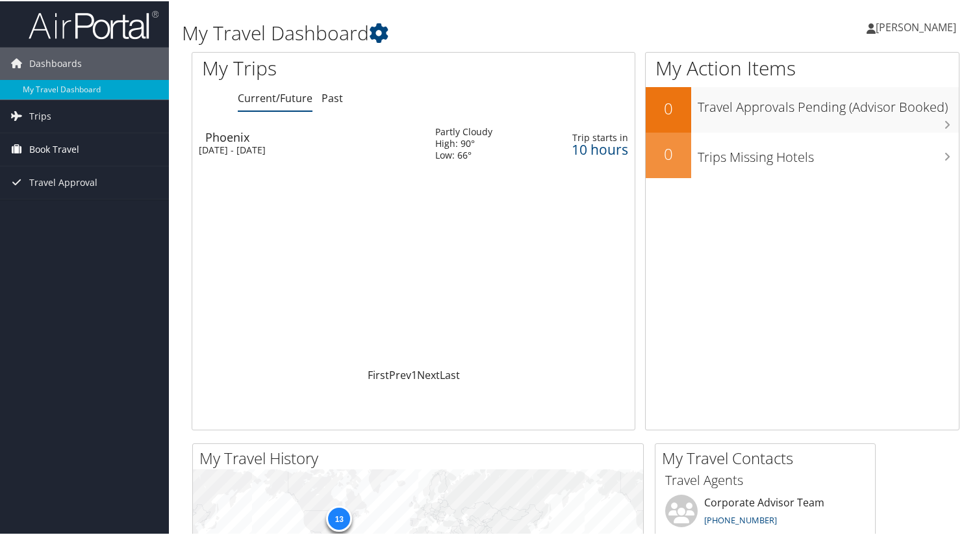 Image resolution: width=977 pixels, height=535 pixels. I want to click on span: Book Travel, so click(54, 148).